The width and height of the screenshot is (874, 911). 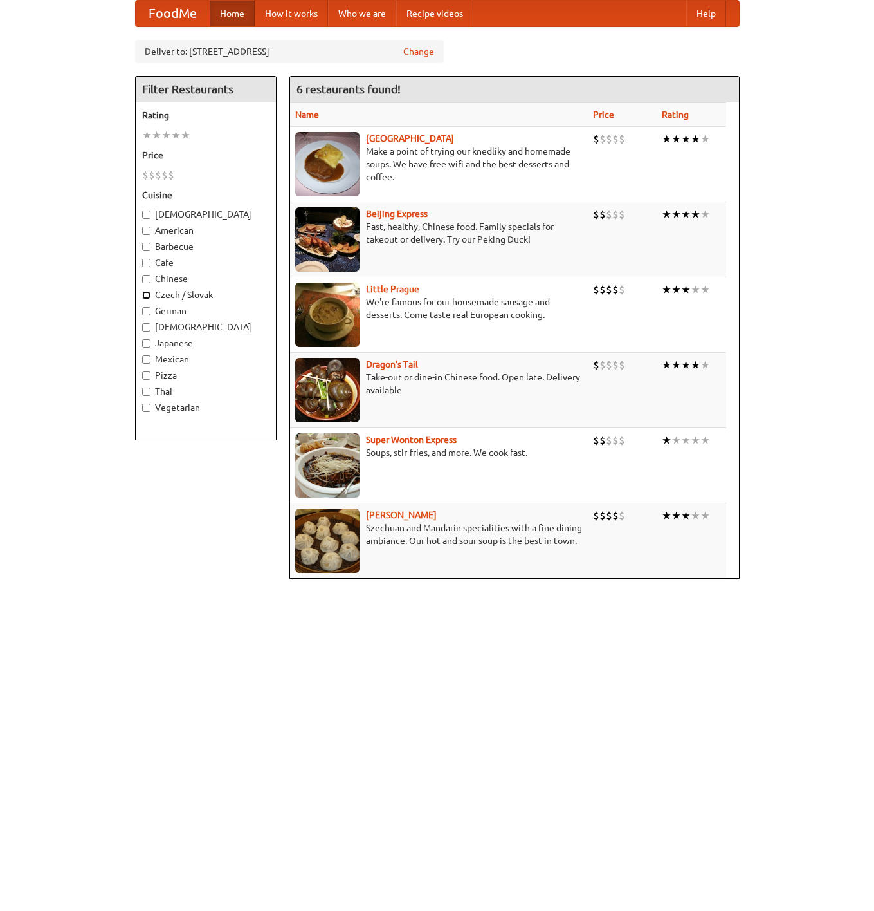 What do you see at coordinates (435, 14) in the screenshot?
I see `a: Recipe videos` at bounding box center [435, 14].